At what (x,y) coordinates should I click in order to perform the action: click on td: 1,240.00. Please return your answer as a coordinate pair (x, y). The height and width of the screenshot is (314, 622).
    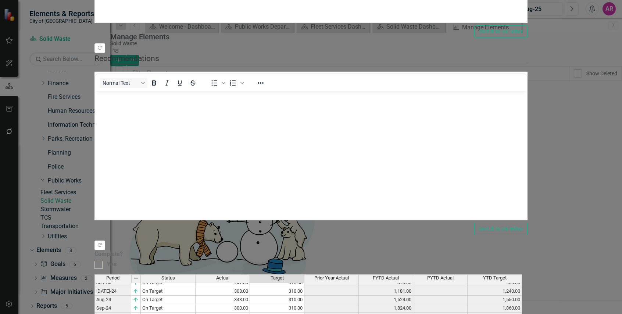
    Looking at the image, I should click on (495, 291).